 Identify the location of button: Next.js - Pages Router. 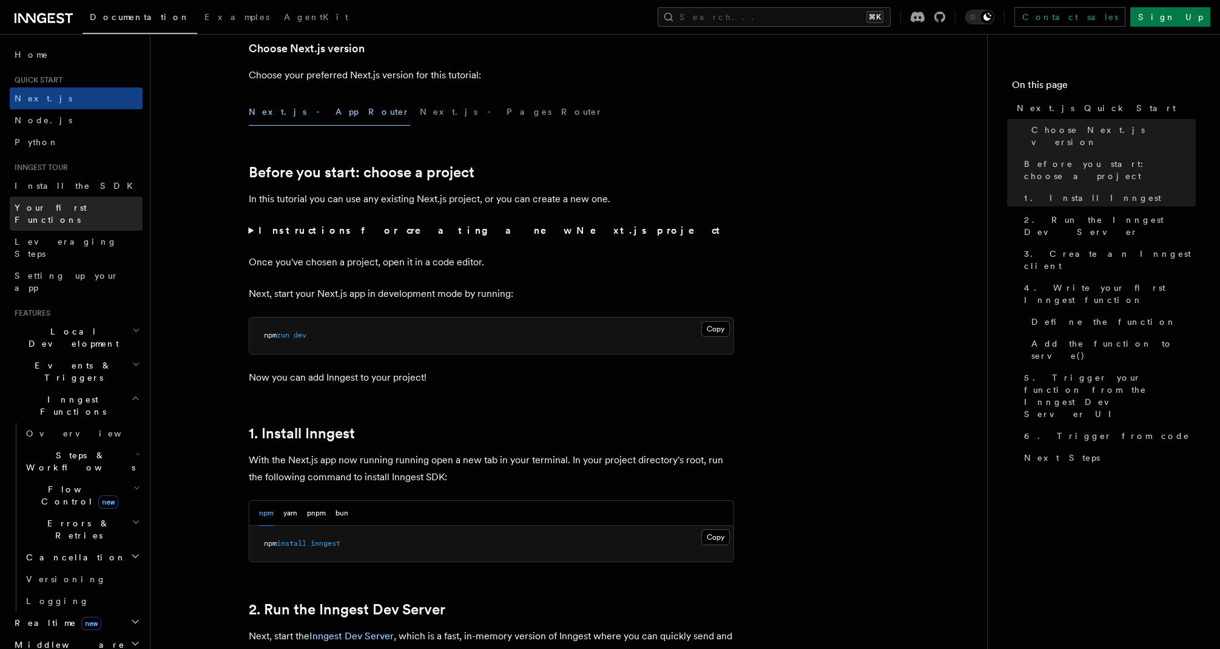
(512, 112).